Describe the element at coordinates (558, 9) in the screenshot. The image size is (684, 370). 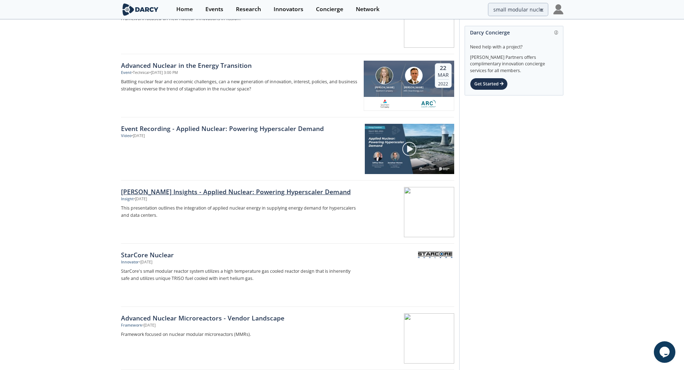
I see `img: Profile` at that location.